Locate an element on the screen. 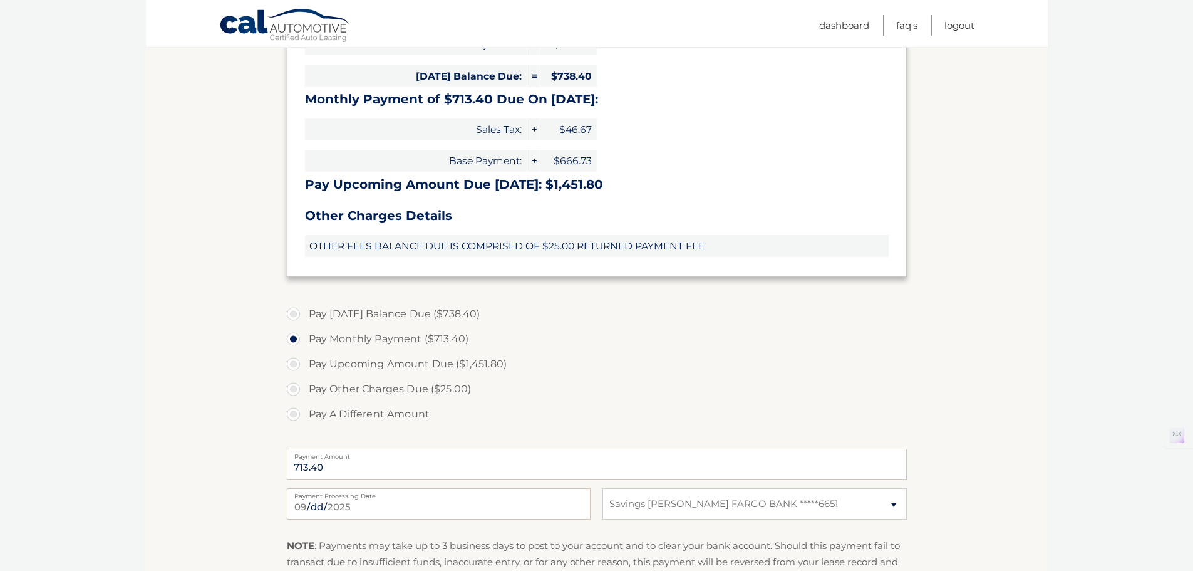 The height and width of the screenshot is (571, 1193). span: Sales Tax: is located at coordinates (416, 129).